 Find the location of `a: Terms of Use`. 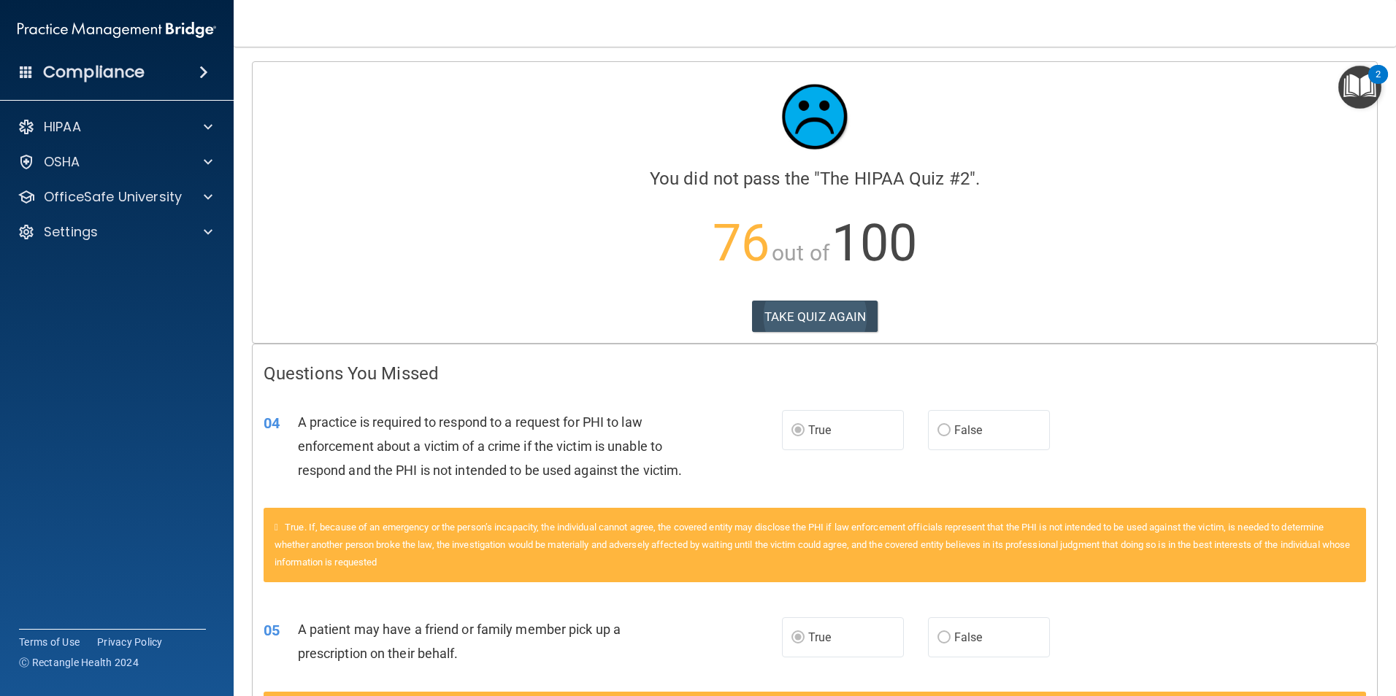

a: Terms of Use is located at coordinates (49, 642).